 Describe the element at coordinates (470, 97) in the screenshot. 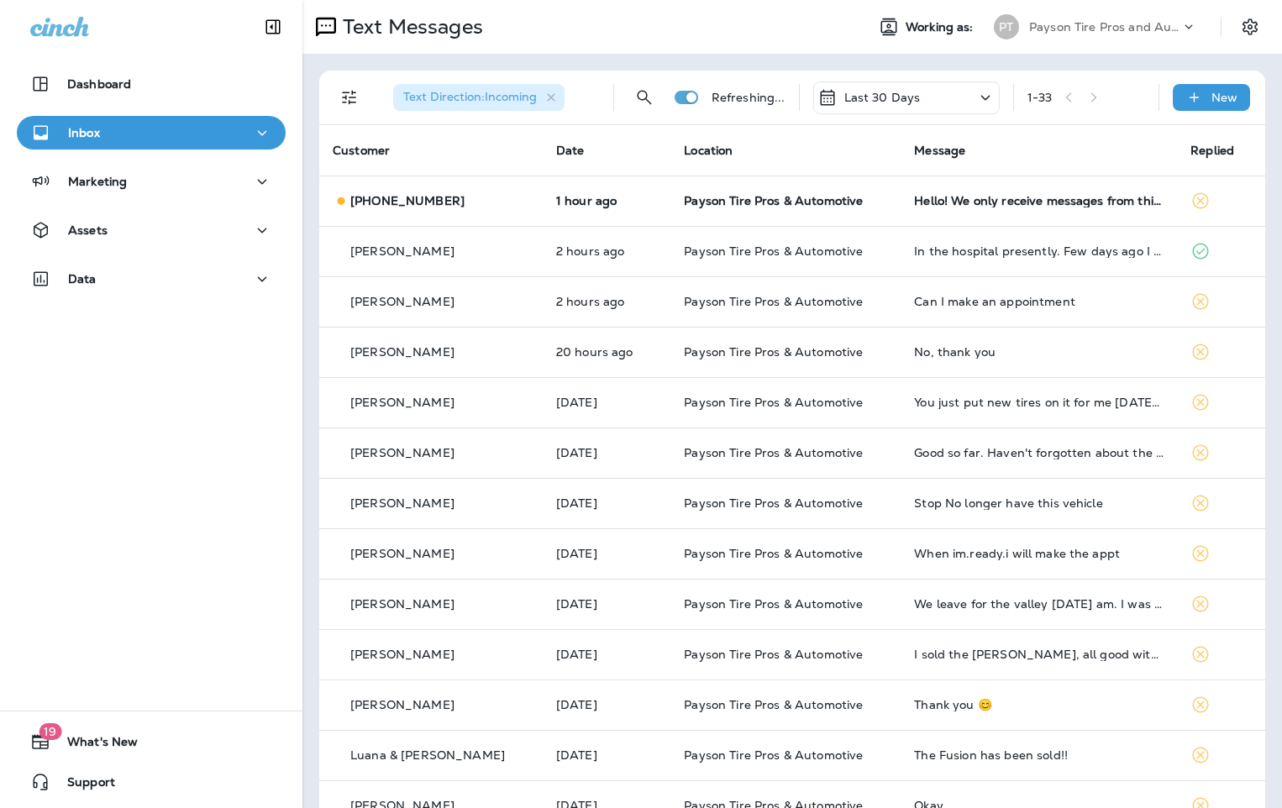

I see `span: Text Direction : Incoming` at that location.